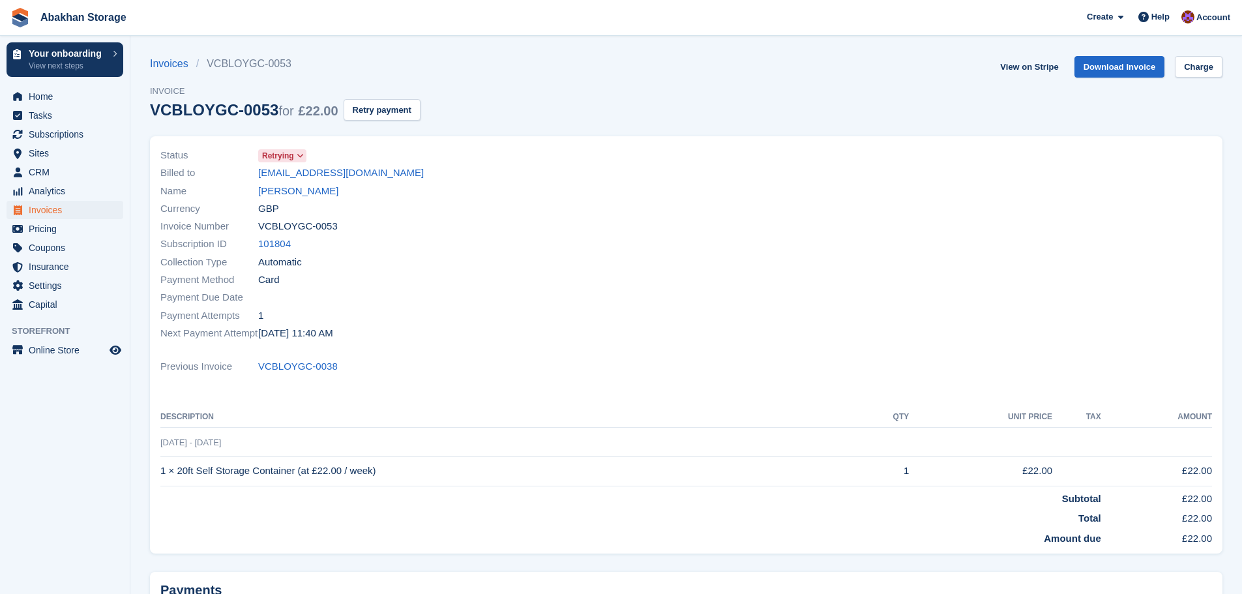  What do you see at coordinates (115, 350) in the screenshot?
I see `a: Preview store` at bounding box center [115, 350].